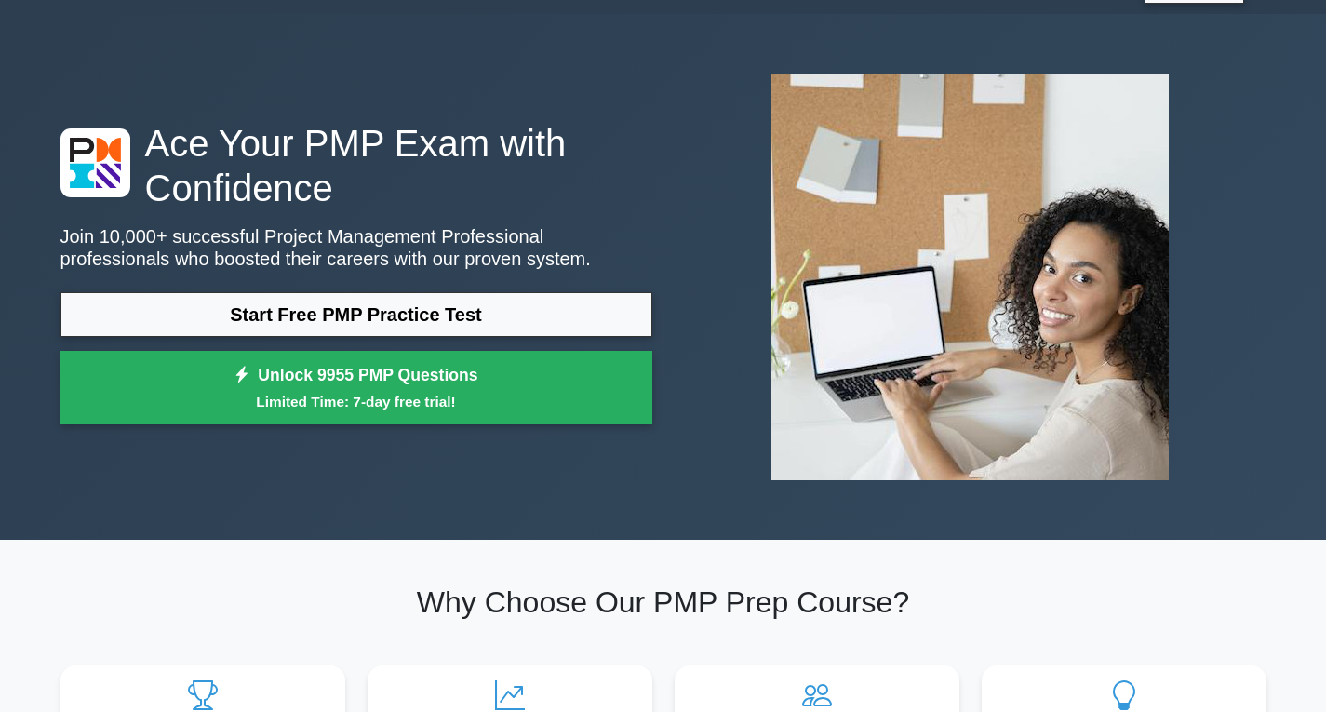 Image resolution: width=1326 pixels, height=712 pixels. Describe the element at coordinates (664, 602) in the screenshot. I see `h2: Why Choose Our PMP Prep Course?` at that location.